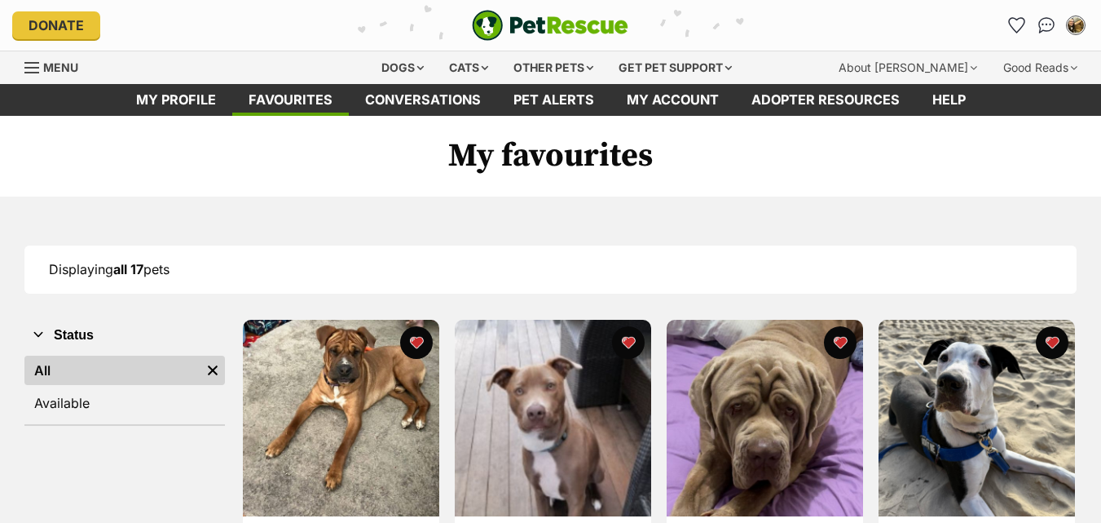 Image resolution: width=1101 pixels, height=523 pixels. I want to click on div: Good Reads, so click(1040, 68).